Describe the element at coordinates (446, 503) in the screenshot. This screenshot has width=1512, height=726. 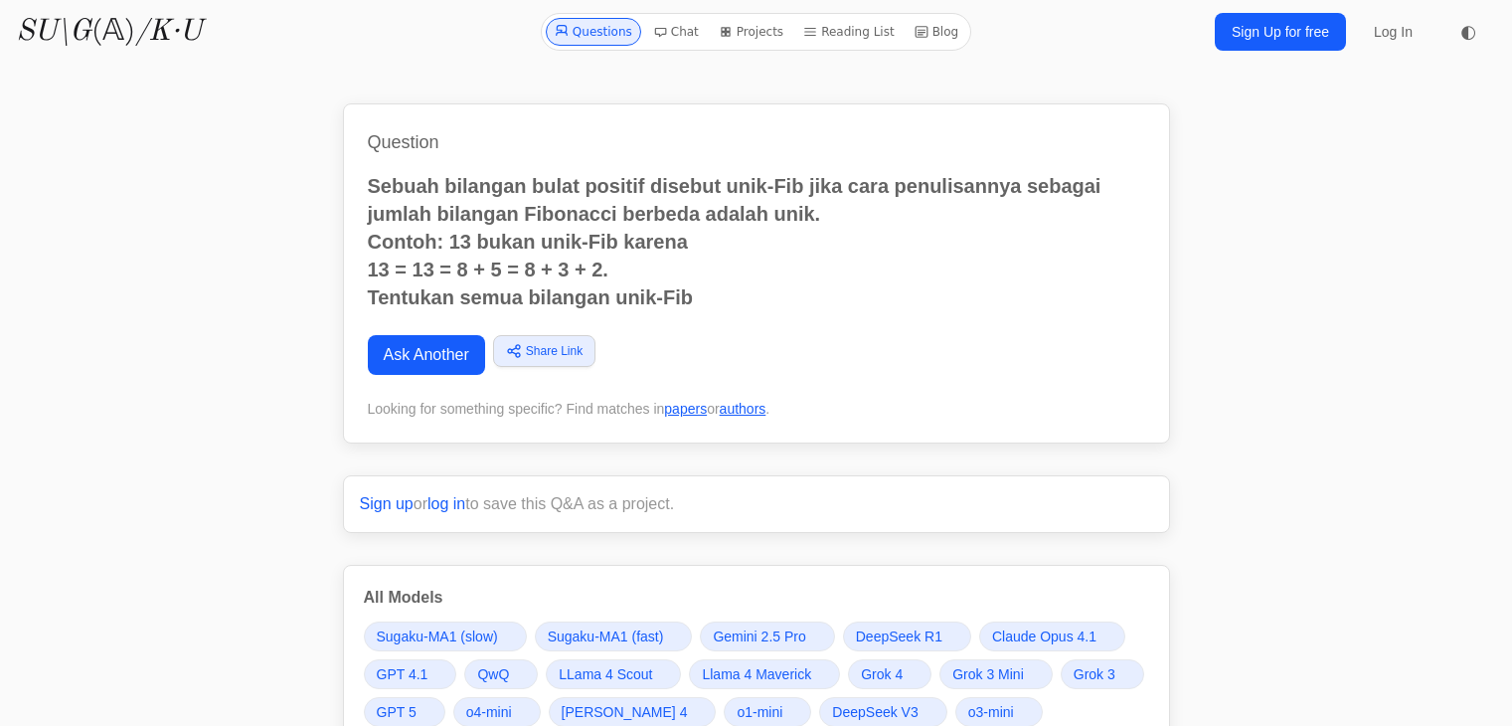
I see `a: log in` at that location.